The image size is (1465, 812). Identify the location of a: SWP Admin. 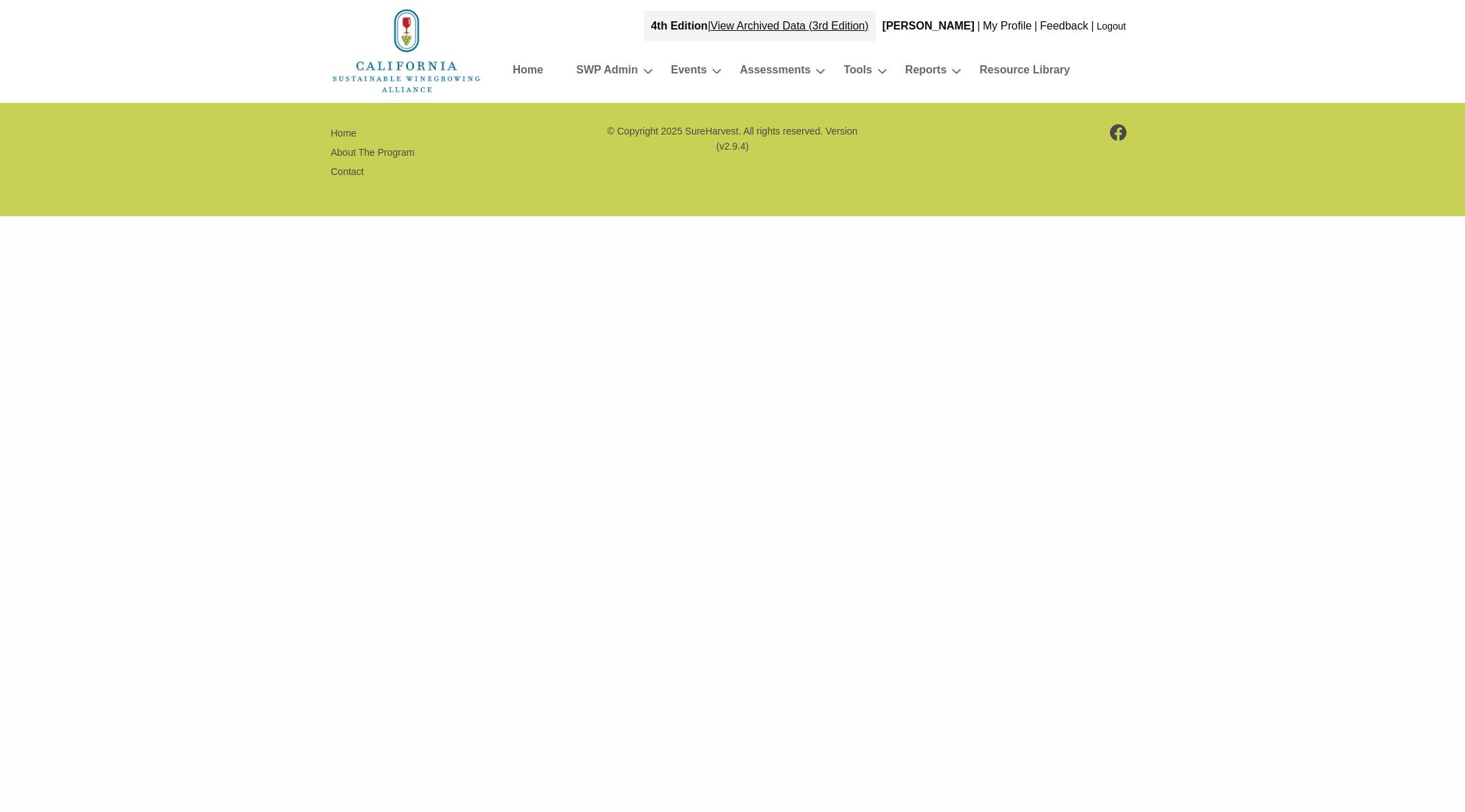
(607, 72).